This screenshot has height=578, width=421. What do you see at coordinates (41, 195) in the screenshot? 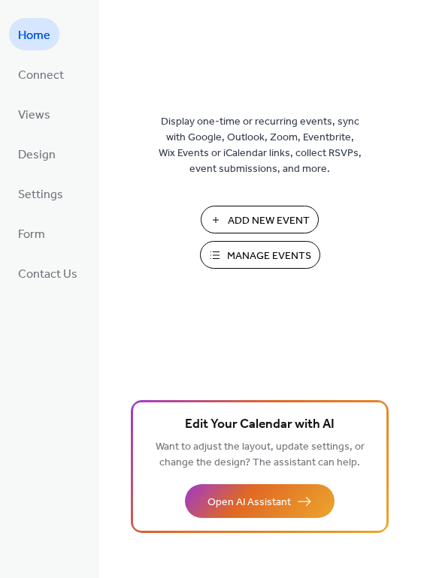
I see `span: Settings` at bounding box center [41, 195].